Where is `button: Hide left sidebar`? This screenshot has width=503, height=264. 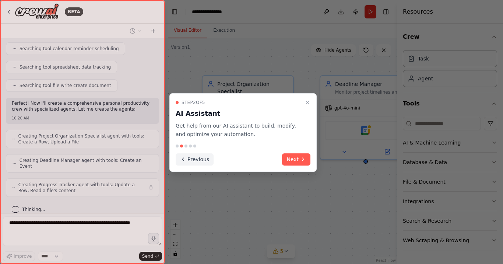 button: Hide left sidebar is located at coordinates (175, 12).